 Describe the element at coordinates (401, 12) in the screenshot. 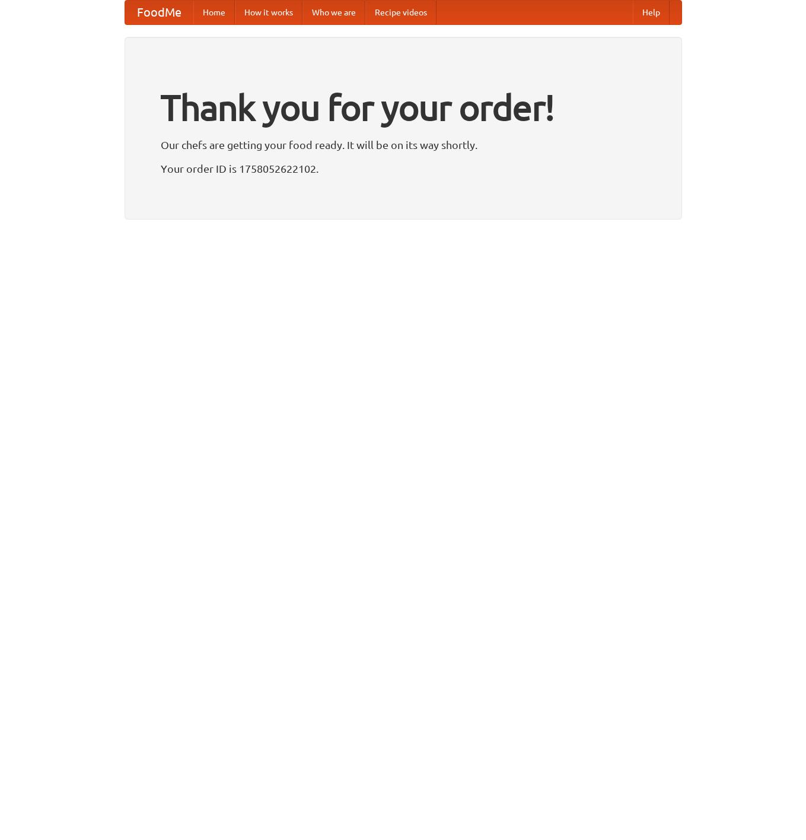

I see `a: Recipe videos` at that location.